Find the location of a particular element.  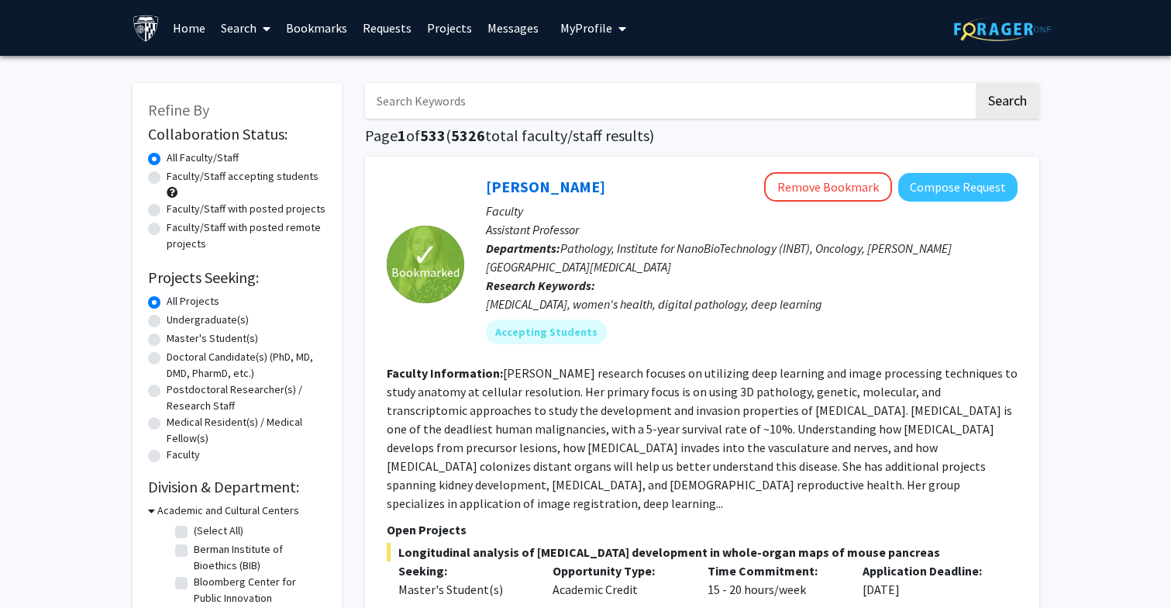

p: Opportunity Type: is located at coordinates (619, 571).